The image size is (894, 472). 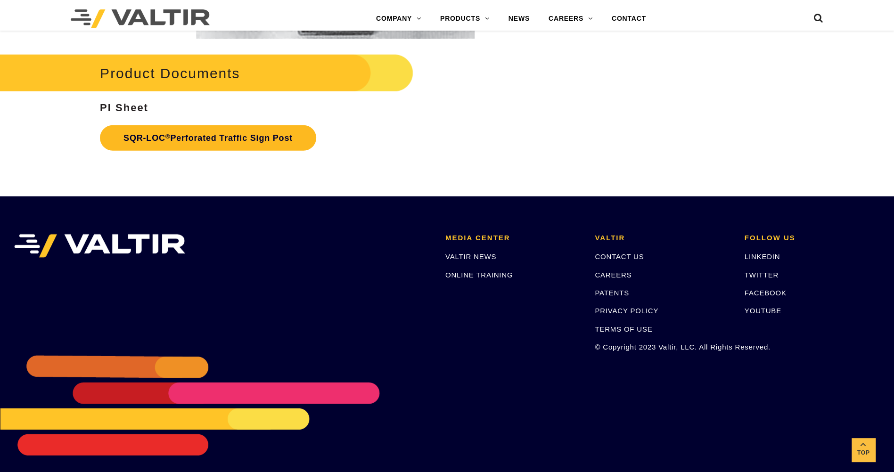 I want to click on a: PRIVACY POLICY, so click(x=627, y=311).